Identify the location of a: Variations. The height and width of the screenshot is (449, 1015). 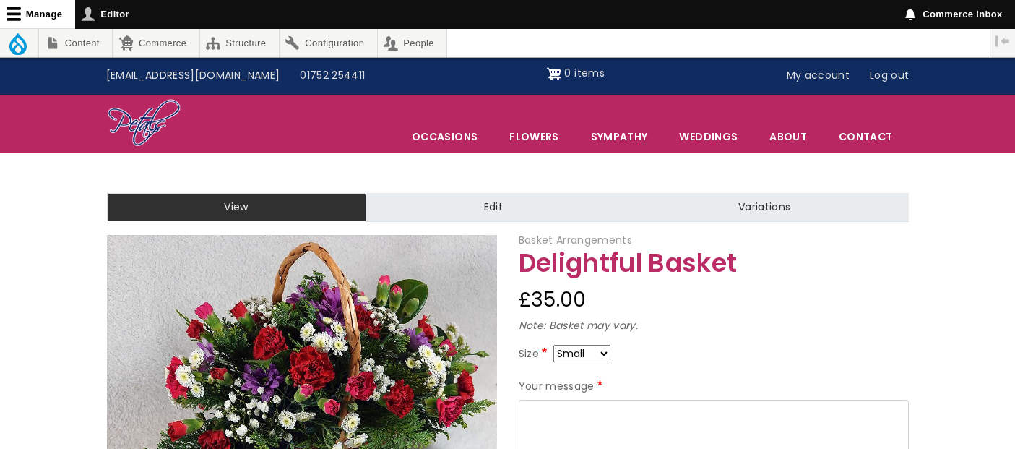
(764, 207).